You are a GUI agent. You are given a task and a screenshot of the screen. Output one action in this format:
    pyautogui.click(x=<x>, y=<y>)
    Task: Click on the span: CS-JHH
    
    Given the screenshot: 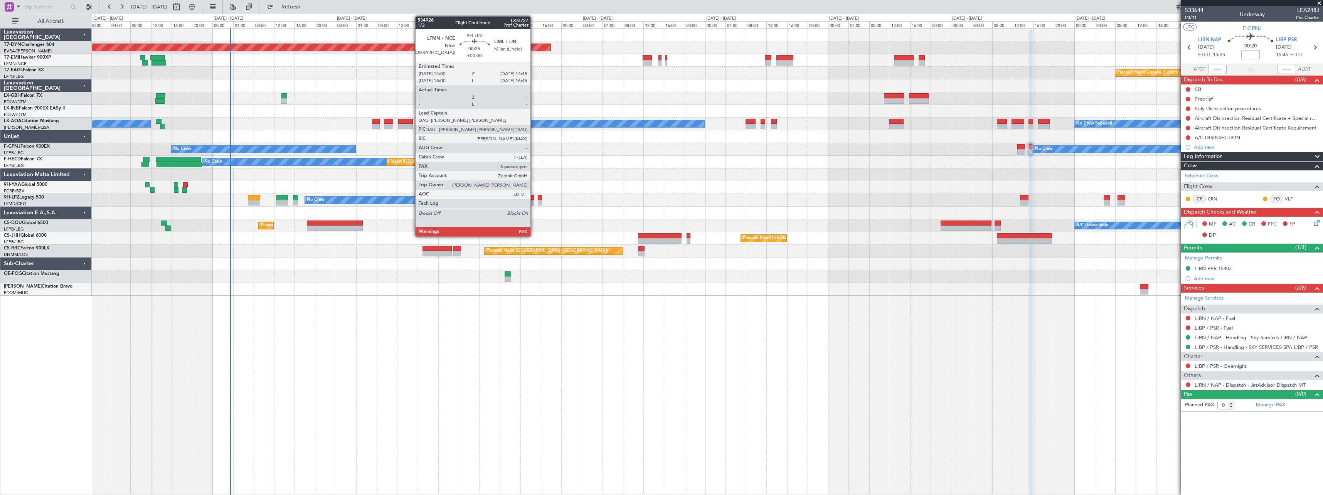 What is the action you would take?
    pyautogui.click(x=12, y=236)
    